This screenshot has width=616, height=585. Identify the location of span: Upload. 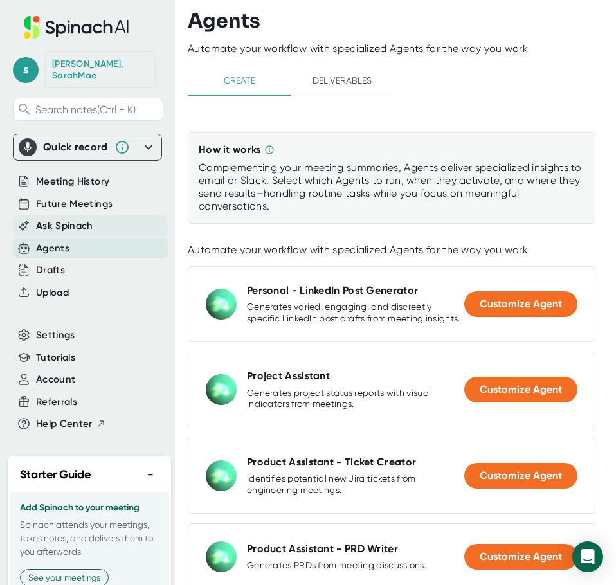
(52, 292).